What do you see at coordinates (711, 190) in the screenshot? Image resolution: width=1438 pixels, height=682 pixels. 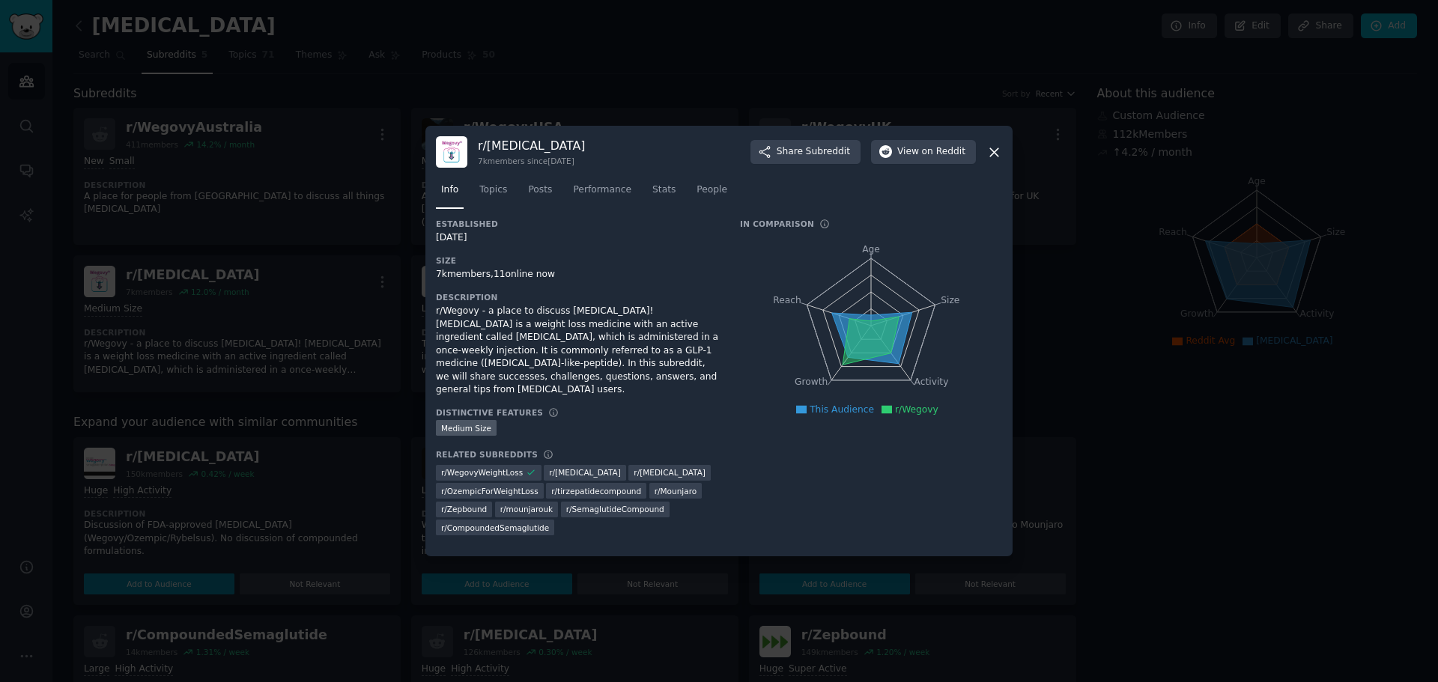 I see `span: People` at bounding box center [711, 190].